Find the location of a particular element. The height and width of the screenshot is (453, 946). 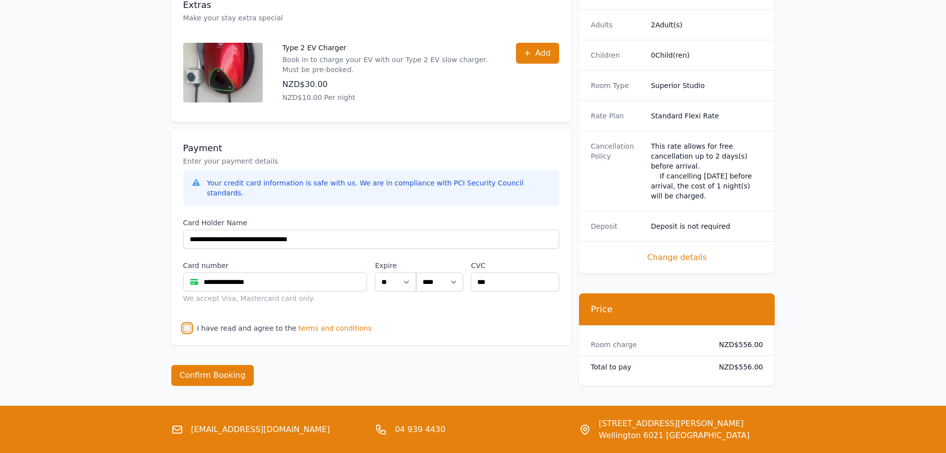

button: Confirm Booking is located at coordinates (213, 375).